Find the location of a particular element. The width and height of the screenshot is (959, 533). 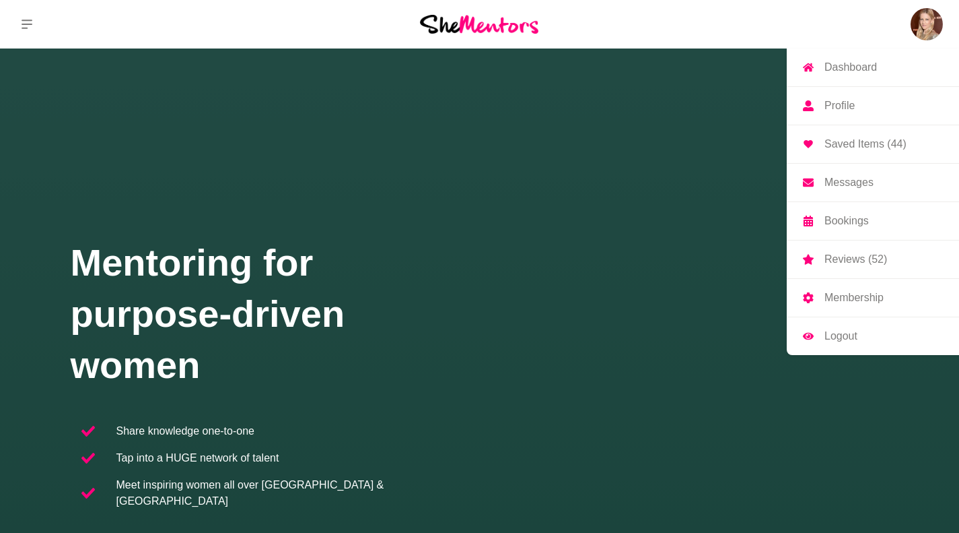

h1: Mentoring for purpose-driven women is located at coordinates (275, 314).